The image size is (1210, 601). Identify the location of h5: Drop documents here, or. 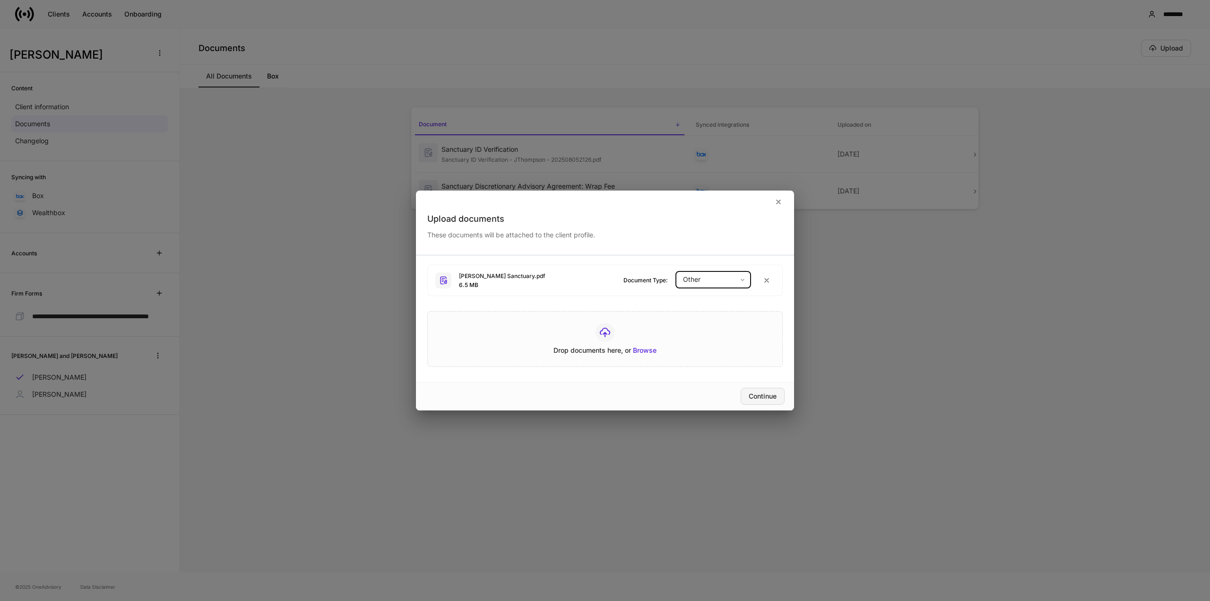
(605, 350).